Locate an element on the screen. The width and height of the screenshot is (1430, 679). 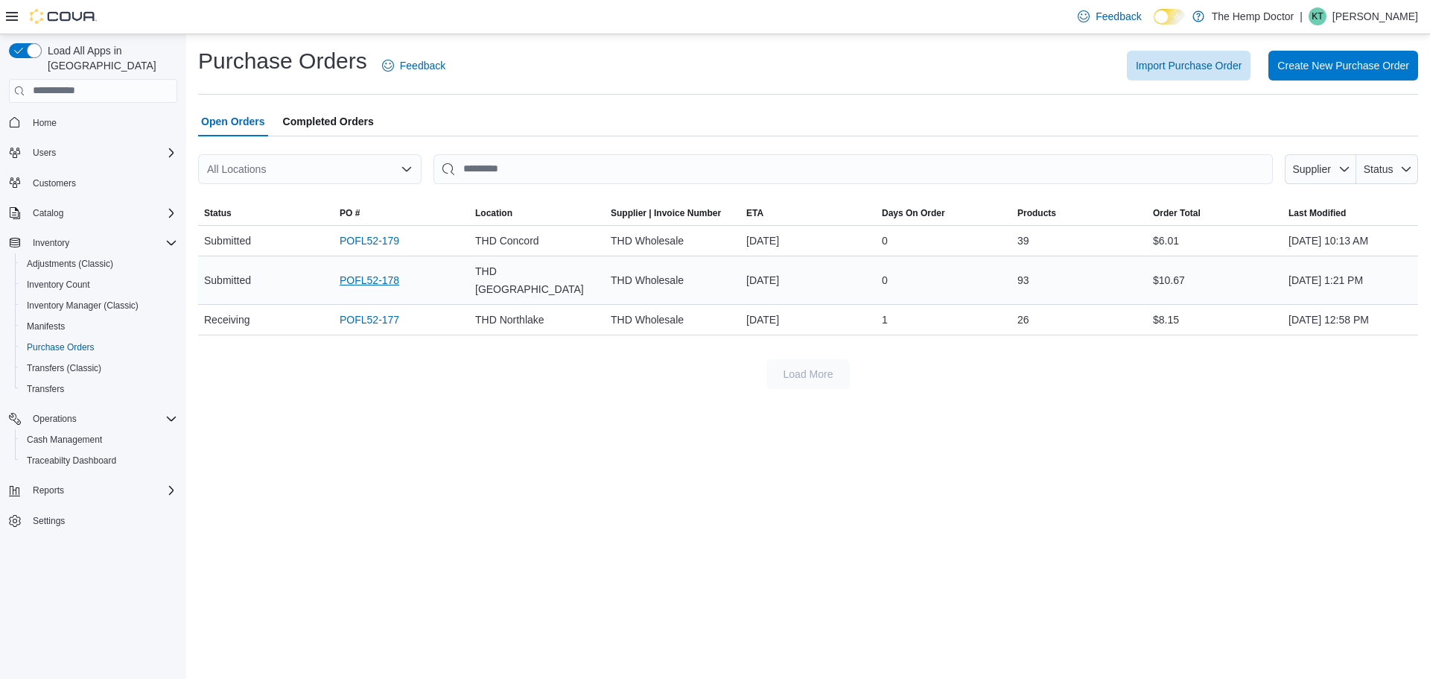
a: POFL52-179 is located at coordinates (370, 241).